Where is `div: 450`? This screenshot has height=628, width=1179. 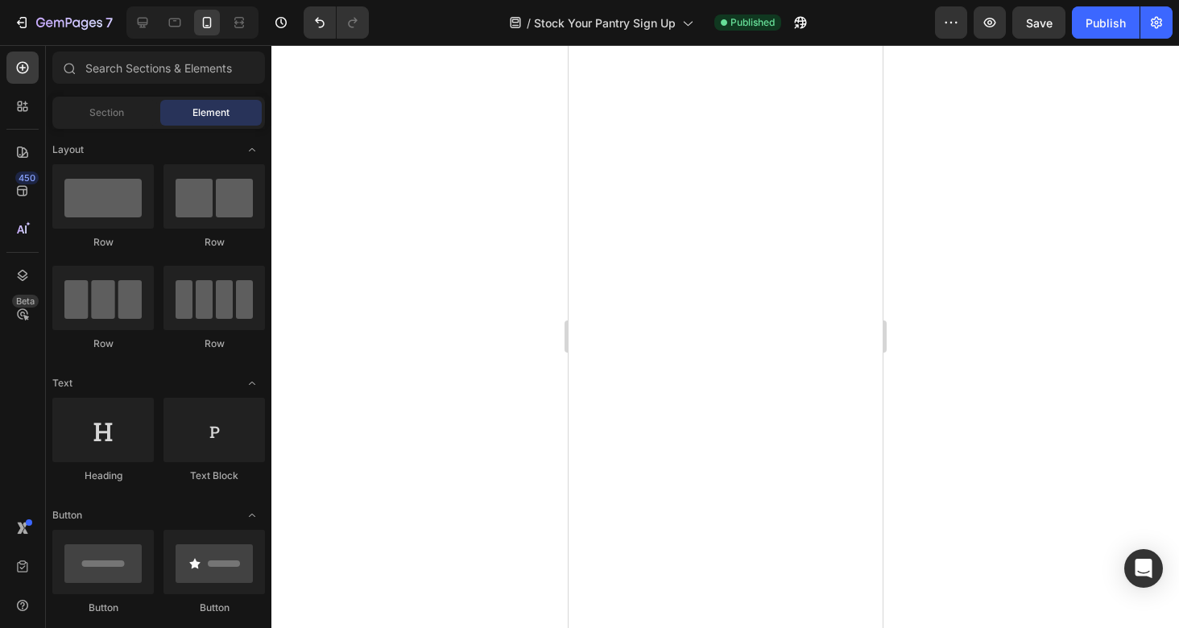 div: 450 is located at coordinates (27, 178).